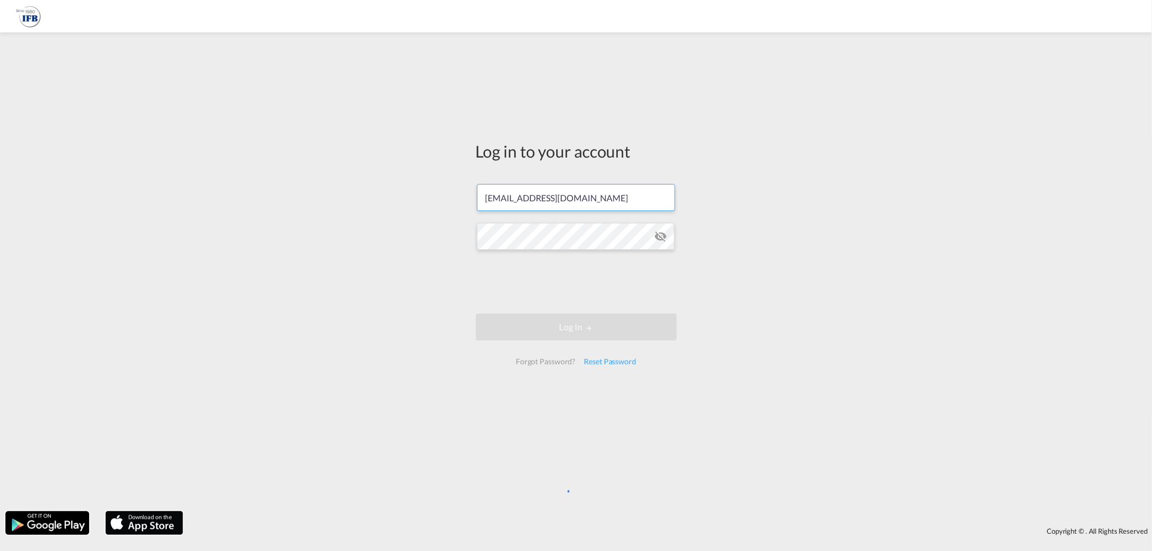 The height and width of the screenshot is (551, 1152). I want to click on img: 2b726980256c11eeaa87296e05903fd5.png, so click(28, 16).